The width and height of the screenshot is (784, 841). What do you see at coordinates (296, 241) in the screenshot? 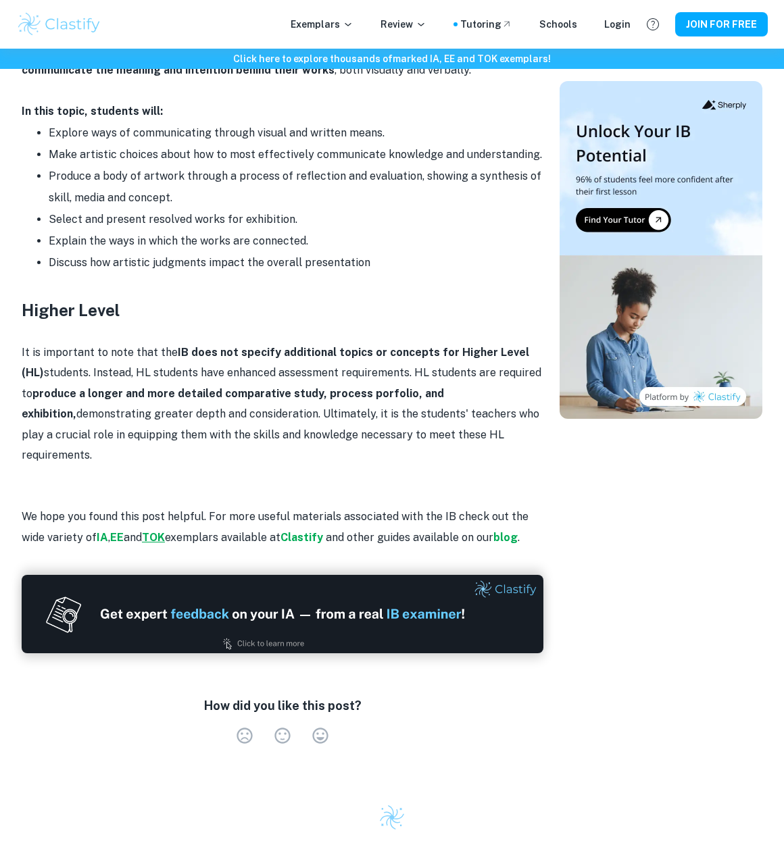
I see `li: Explain the ways in which the works are connected.` at bounding box center [296, 241].